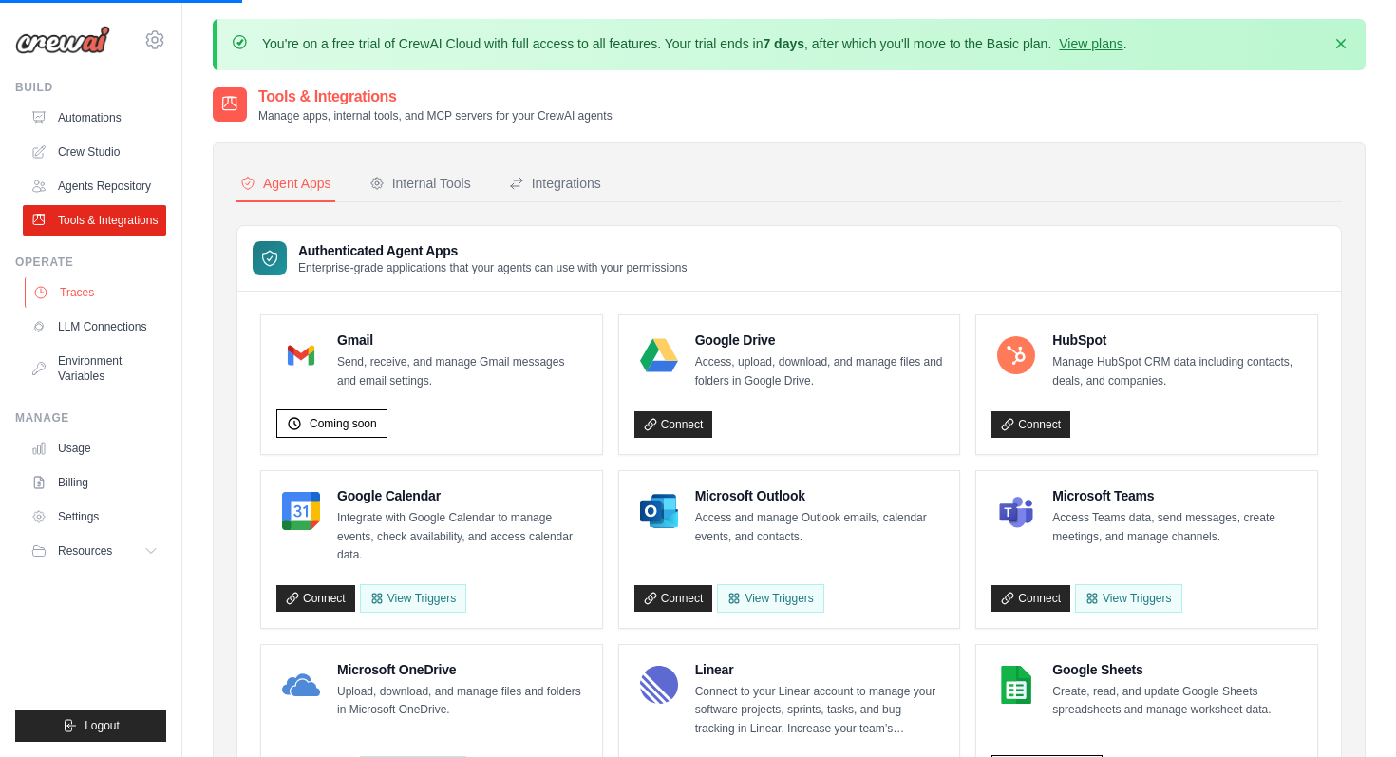 This screenshot has height=757, width=1396. I want to click on button: Agent Apps, so click(286, 184).